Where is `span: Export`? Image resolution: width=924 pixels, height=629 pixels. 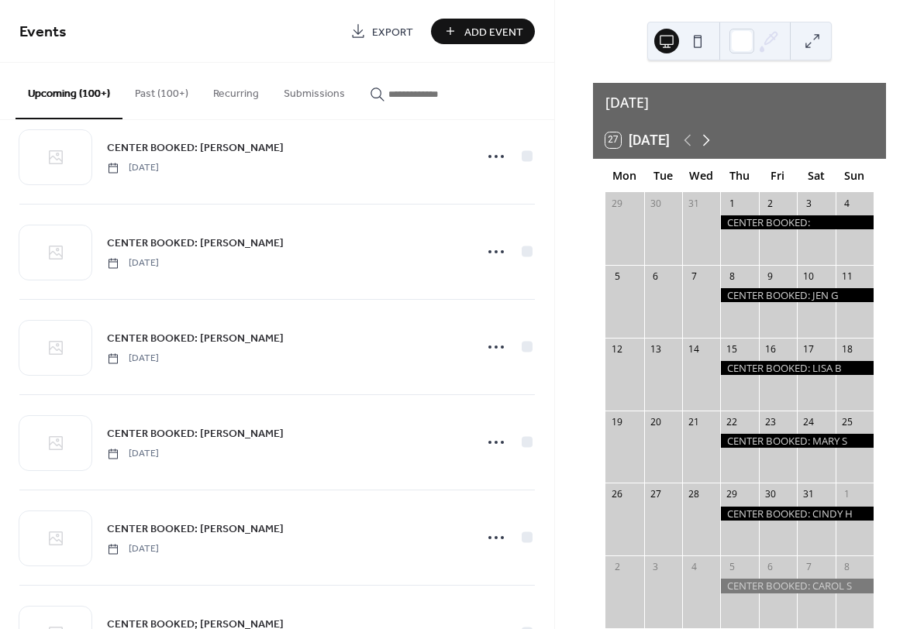 span: Export is located at coordinates (392, 32).